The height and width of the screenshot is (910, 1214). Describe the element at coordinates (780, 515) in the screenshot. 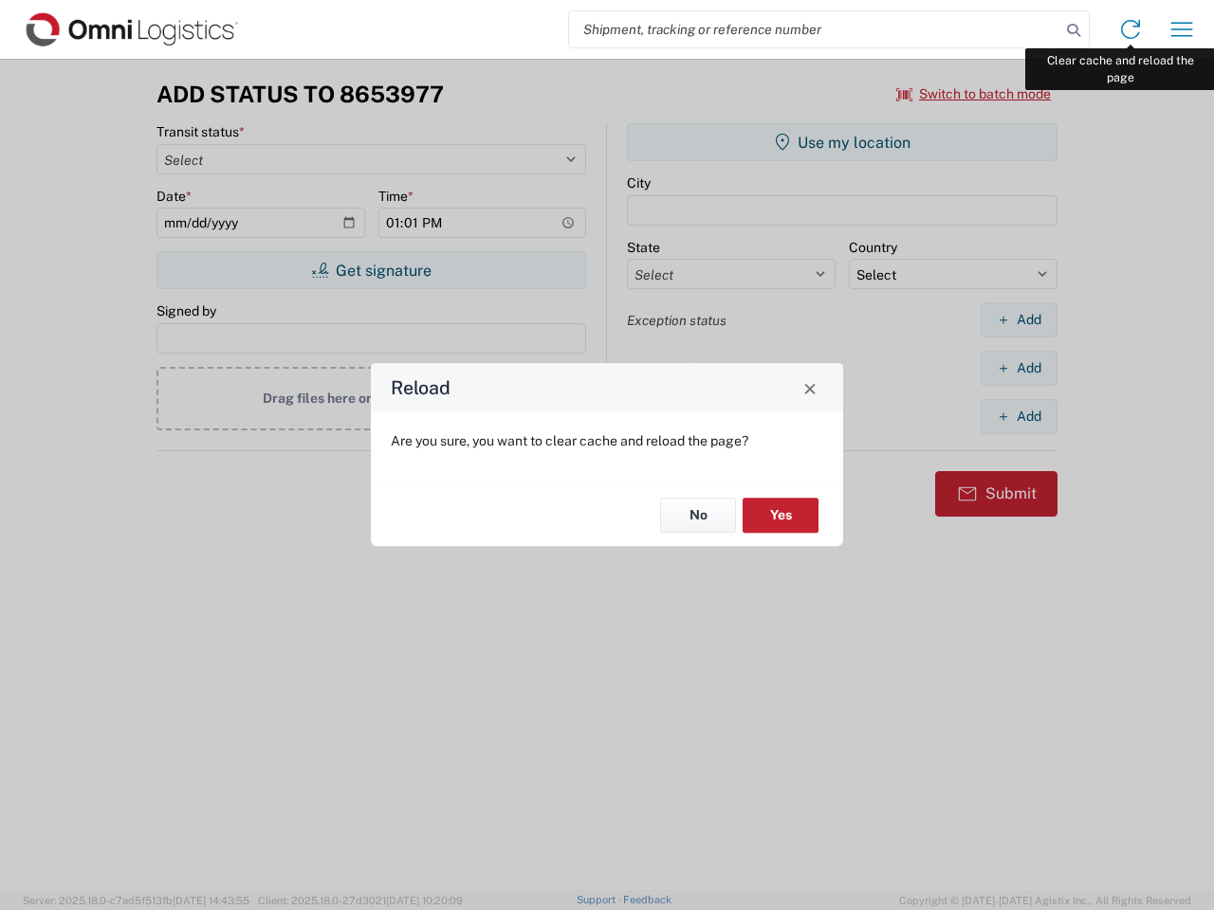

I see `button: Yes` at that location.